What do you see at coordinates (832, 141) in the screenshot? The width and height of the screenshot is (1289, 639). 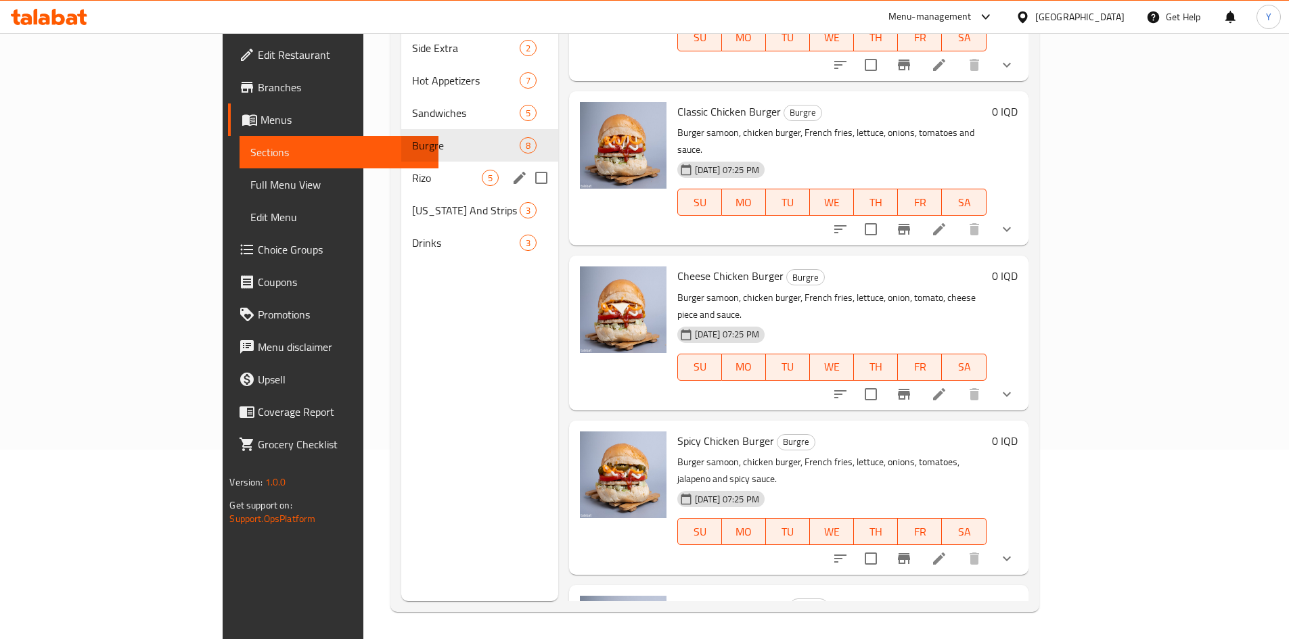 I see `p: Burger samoon, chicken burger, French fries, lettuce, onions, tomatoes and sauce.` at bounding box center [832, 141].